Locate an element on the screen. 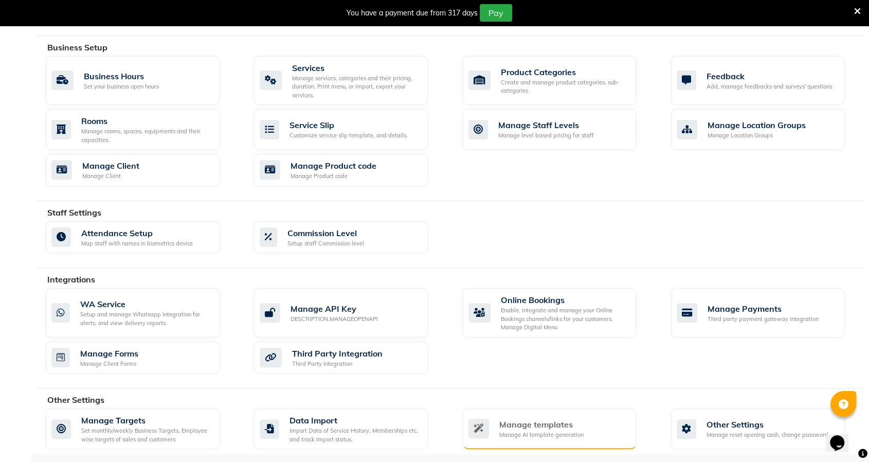 Image resolution: width=869 pixels, height=462 pixels. div: Service Slip is located at coordinates (349, 125).